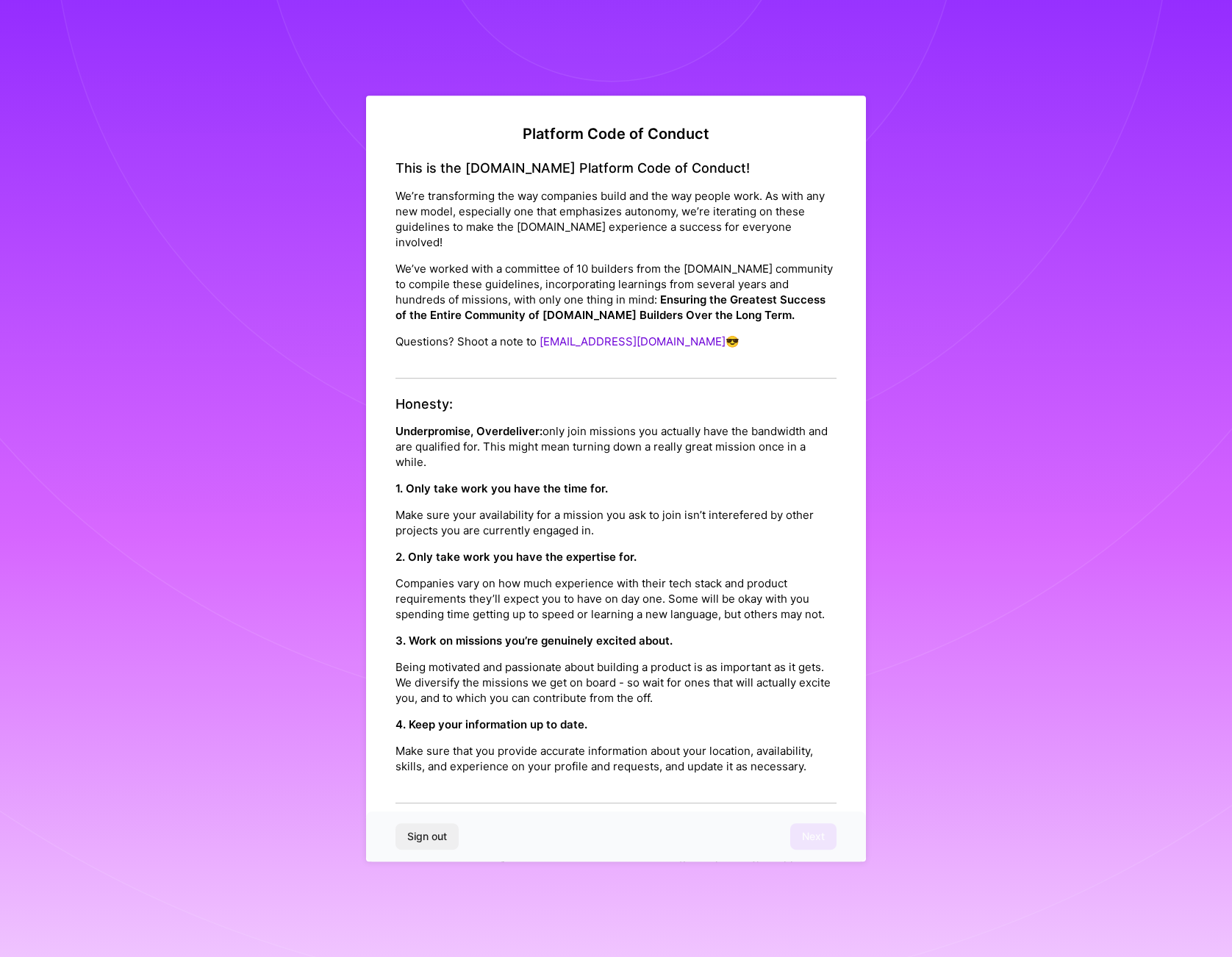  I want to click on p: Make sure your availability for a mission you ask to join isn’t interefered by other projects you..., so click(616, 523).